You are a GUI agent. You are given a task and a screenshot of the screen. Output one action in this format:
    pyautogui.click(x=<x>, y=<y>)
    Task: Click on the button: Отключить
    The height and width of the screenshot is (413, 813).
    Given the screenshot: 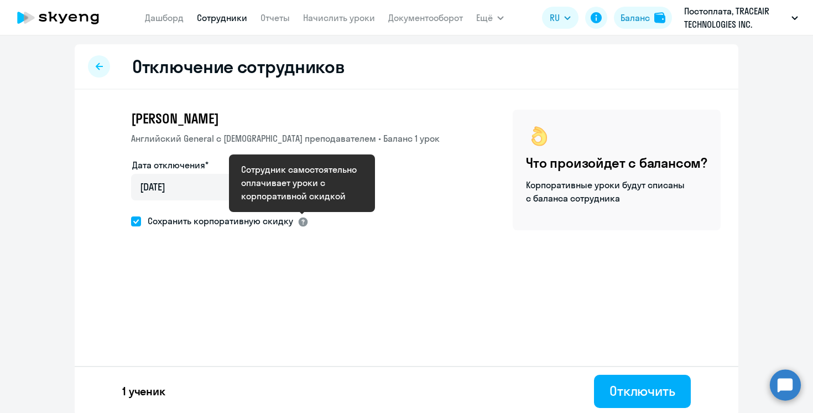 What is the action you would take?
    pyautogui.click(x=642, y=391)
    